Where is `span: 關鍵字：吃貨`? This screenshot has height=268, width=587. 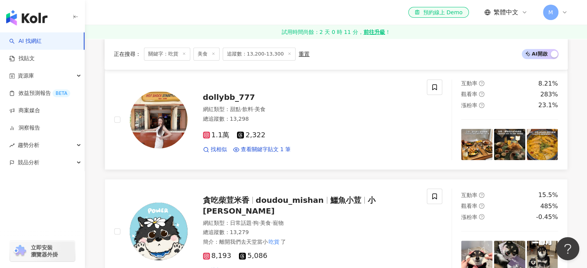
span: 關鍵字：吃貨 is located at coordinates (167, 54).